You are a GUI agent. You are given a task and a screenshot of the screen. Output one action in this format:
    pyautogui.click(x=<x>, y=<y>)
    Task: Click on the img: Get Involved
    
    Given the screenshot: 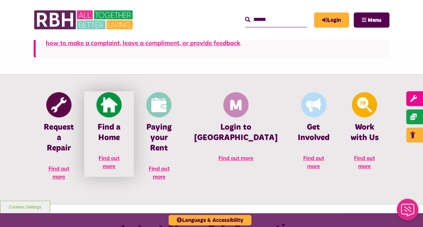 What is the action you would take?
    pyautogui.click(x=313, y=104)
    